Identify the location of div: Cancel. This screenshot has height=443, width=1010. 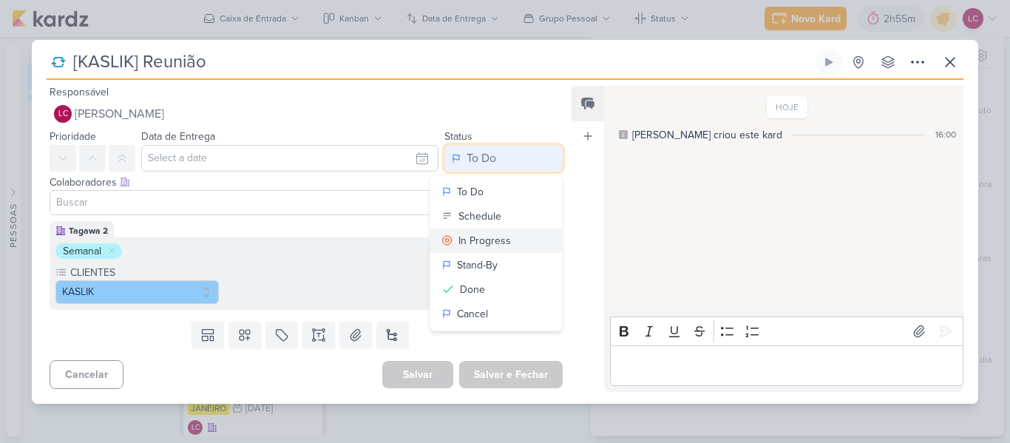
(473, 314).